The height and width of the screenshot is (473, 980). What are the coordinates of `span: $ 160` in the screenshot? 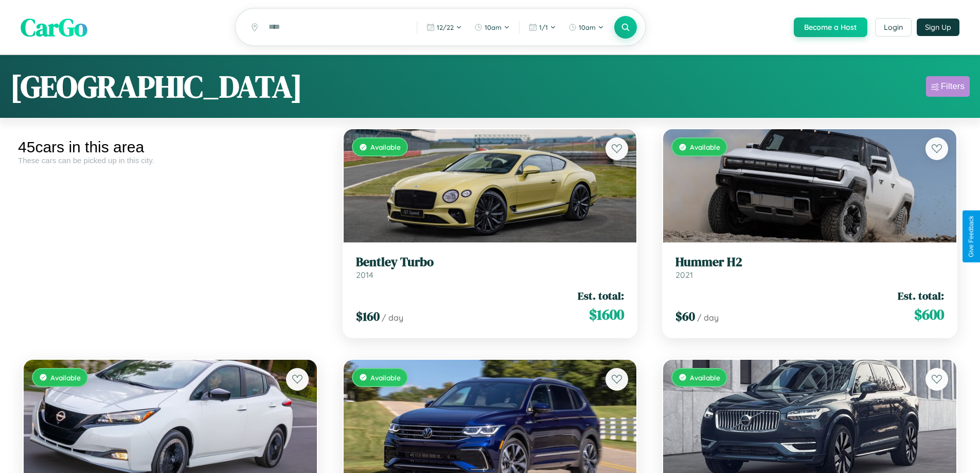 It's located at (368, 316).